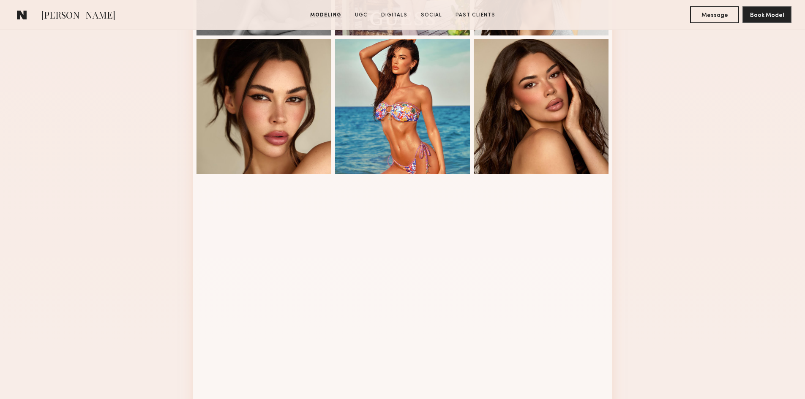  What do you see at coordinates (767, 15) in the screenshot?
I see `button: Book Model` at bounding box center [767, 15].